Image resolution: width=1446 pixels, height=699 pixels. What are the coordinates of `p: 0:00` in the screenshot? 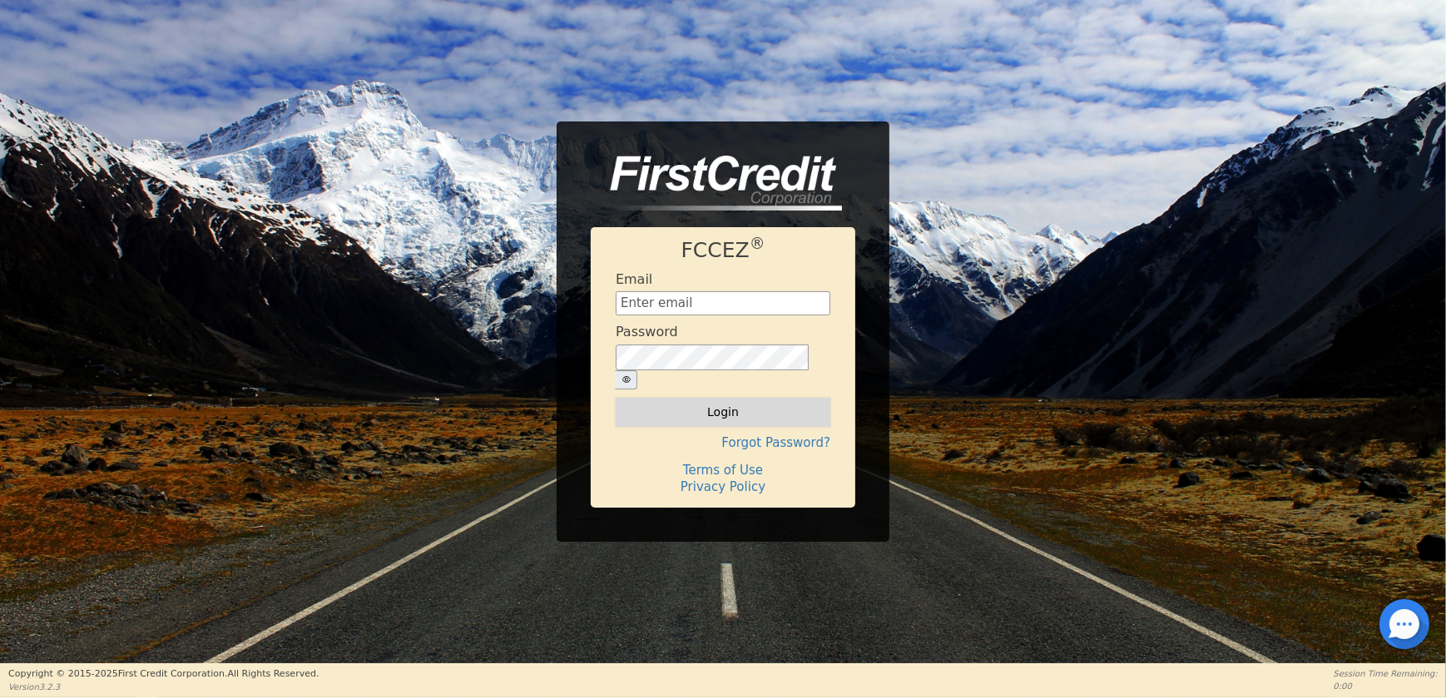 It's located at (1386, 686).